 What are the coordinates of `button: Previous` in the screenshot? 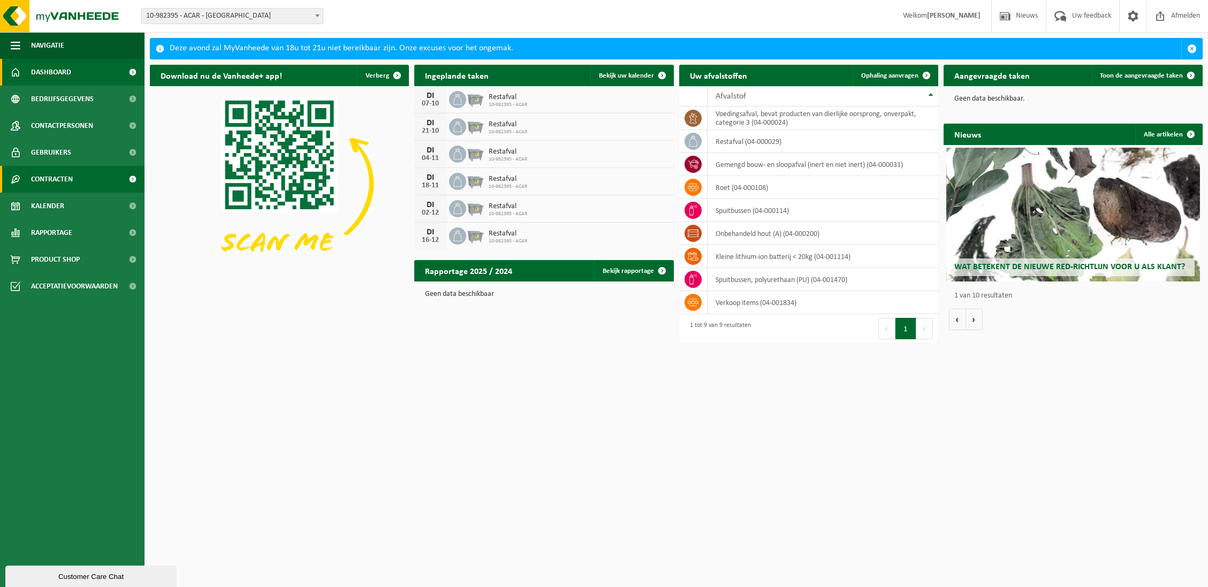 It's located at (887, 329).